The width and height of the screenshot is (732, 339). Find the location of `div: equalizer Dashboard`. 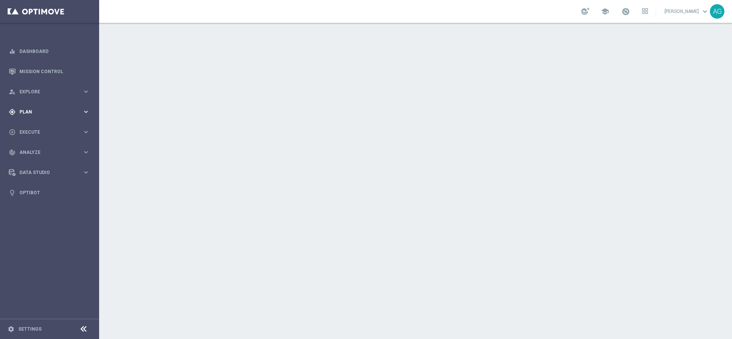

div: equalizer Dashboard is located at coordinates (49, 51).